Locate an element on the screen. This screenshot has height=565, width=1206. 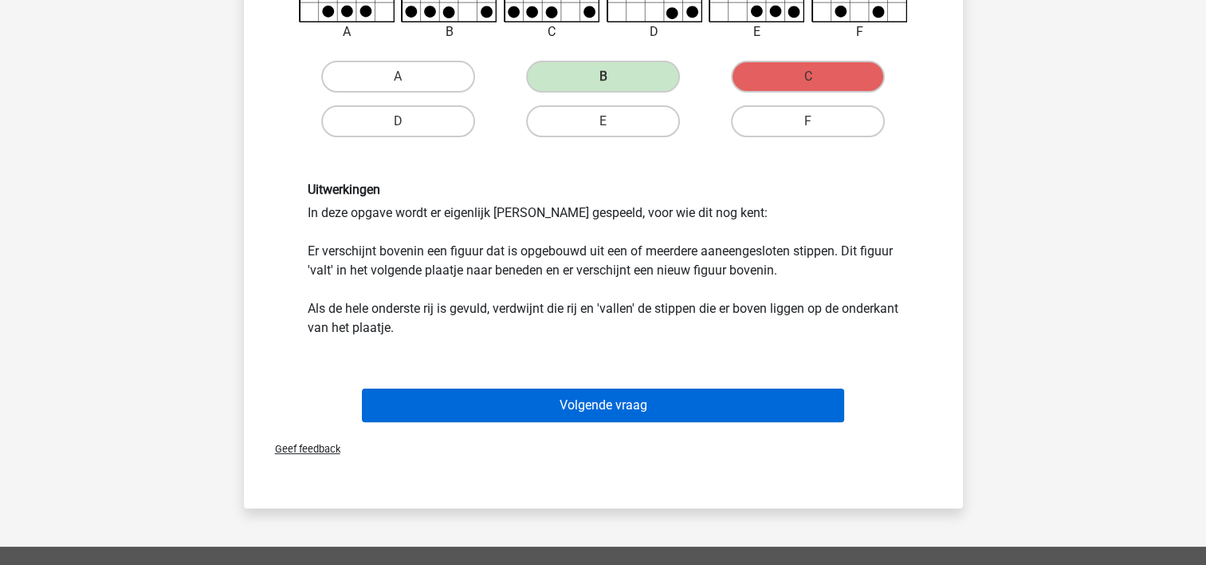
label: F is located at coordinates (808, 121).